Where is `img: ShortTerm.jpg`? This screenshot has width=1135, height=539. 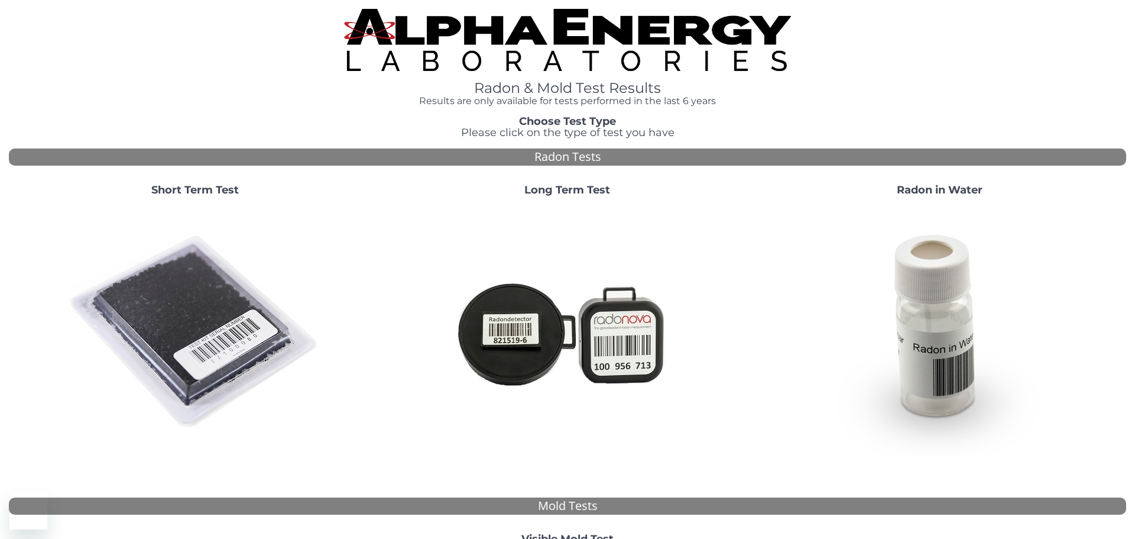 img: ShortTerm.jpg is located at coordinates (195, 332).